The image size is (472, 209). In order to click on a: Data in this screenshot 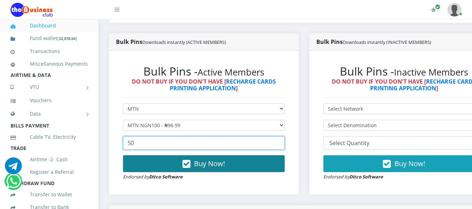, I will do `click(49, 114)`.